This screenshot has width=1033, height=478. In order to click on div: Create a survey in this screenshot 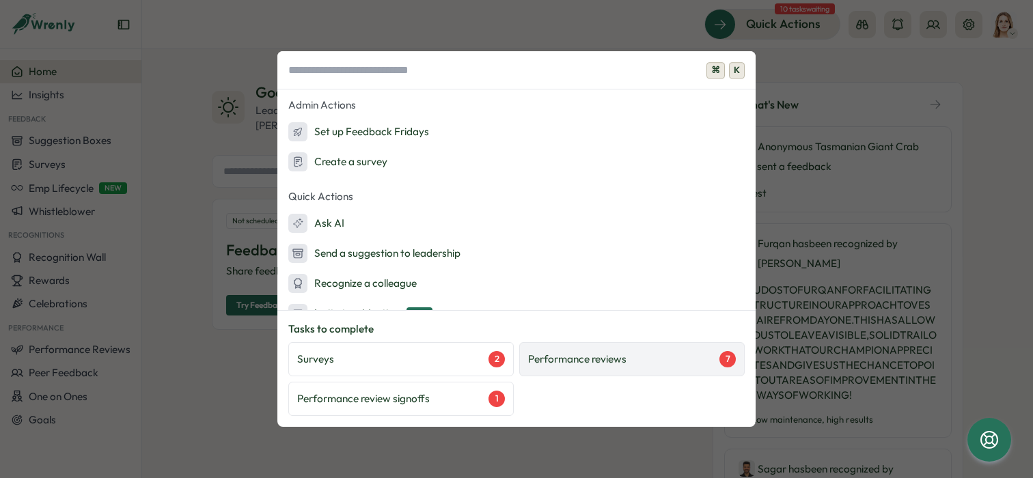, I will do `click(338, 162)`.